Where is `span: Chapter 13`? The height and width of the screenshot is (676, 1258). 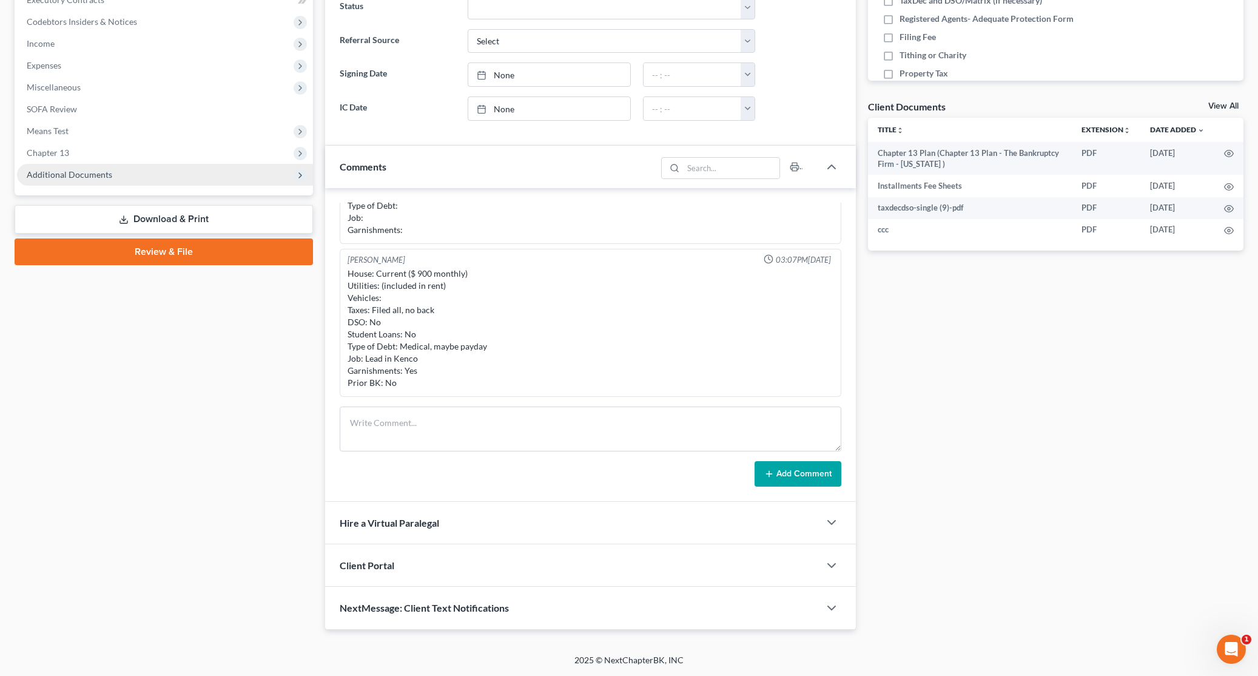 span: Chapter 13 is located at coordinates (48, 152).